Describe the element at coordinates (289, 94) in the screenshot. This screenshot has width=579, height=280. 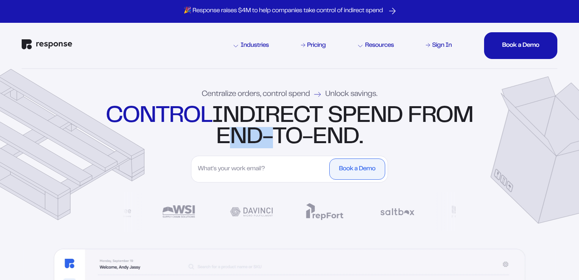
I see `div: Centralize orders, control spend` at that location.